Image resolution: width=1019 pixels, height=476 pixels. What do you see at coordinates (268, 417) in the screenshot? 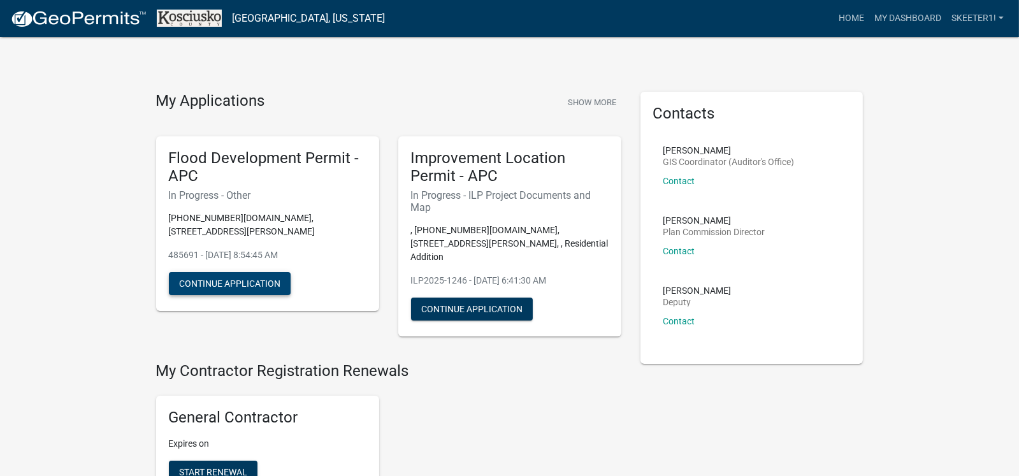
I see `h5: General Contractor` at bounding box center [268, 417].